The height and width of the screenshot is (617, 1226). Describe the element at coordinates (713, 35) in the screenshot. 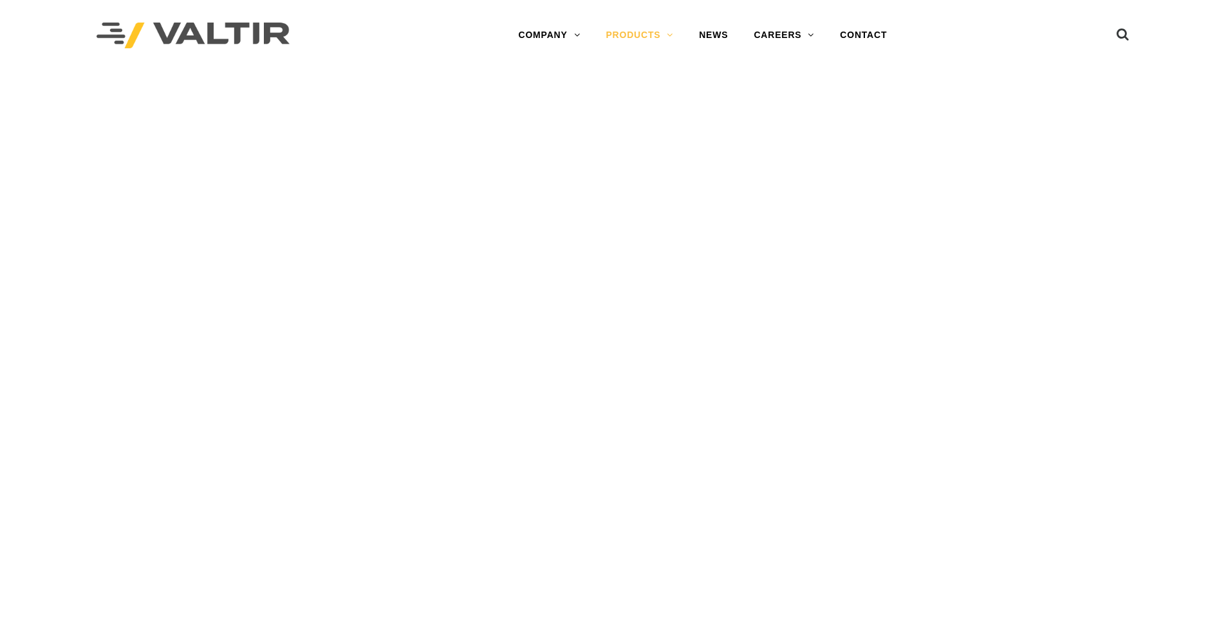

I see `a: NEWS` at that location.